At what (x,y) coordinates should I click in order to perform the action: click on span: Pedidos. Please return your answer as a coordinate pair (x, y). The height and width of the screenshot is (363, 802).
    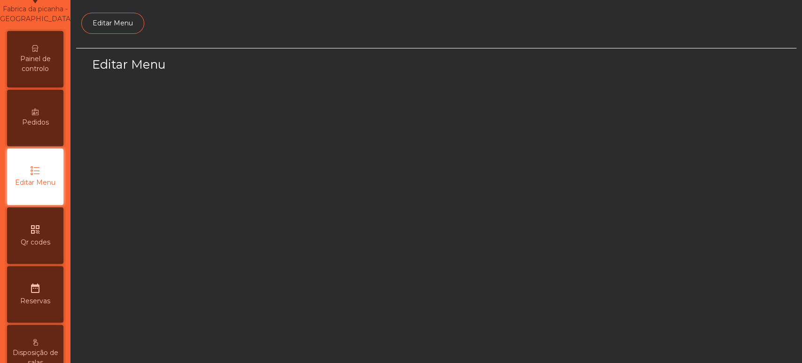
    Looking at the image, I should click on (35, 122).